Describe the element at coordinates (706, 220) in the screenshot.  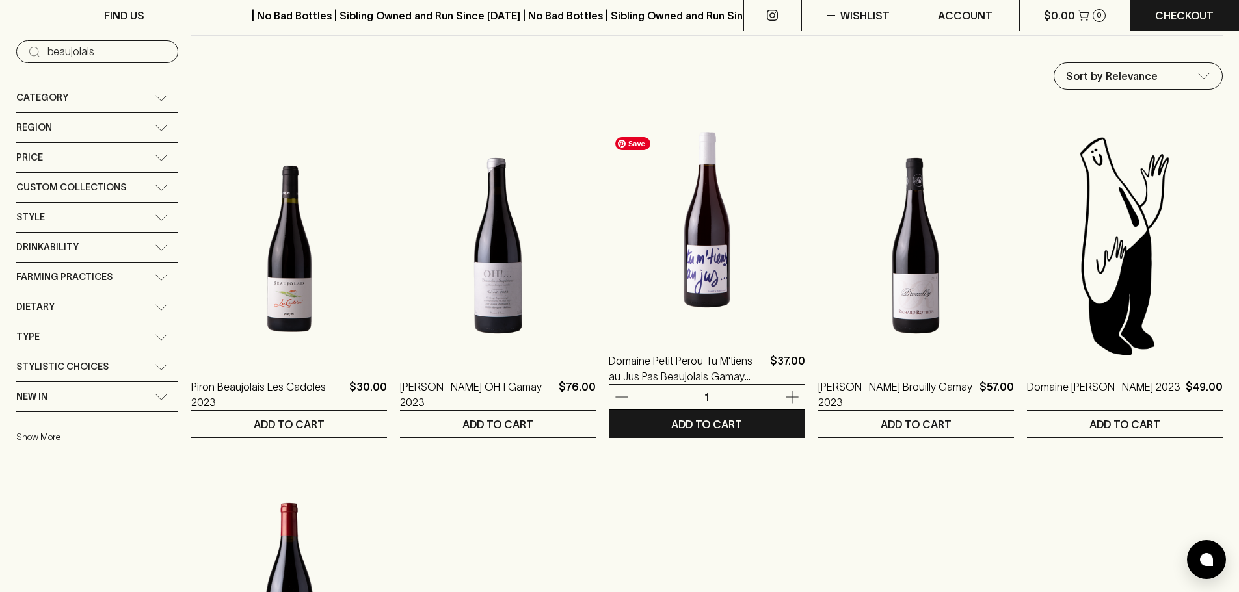
I see `img: Domaine Petit Perou Tu M'tiens au Jus Pas Beaujolais Gamay 2023` at that location.